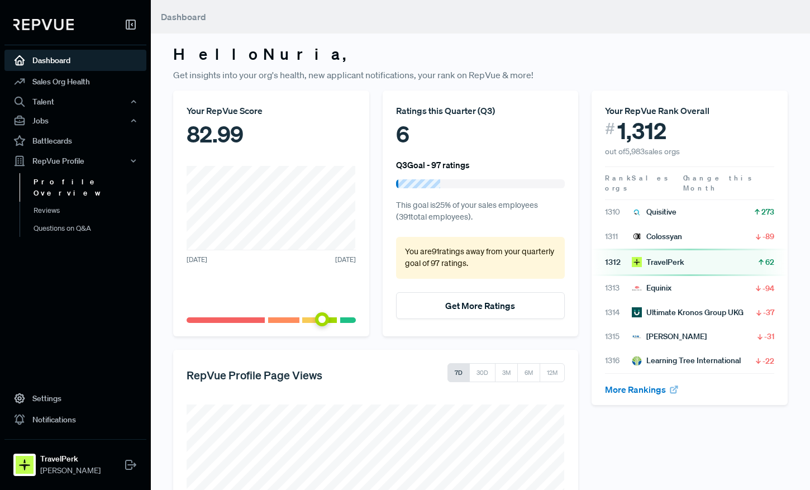 The width and height of the screenshot is (810, 490). What do you see at coordinates (637, 288) in the screenshot?
I see `img: Equinix` at bounding box center [637, 288].